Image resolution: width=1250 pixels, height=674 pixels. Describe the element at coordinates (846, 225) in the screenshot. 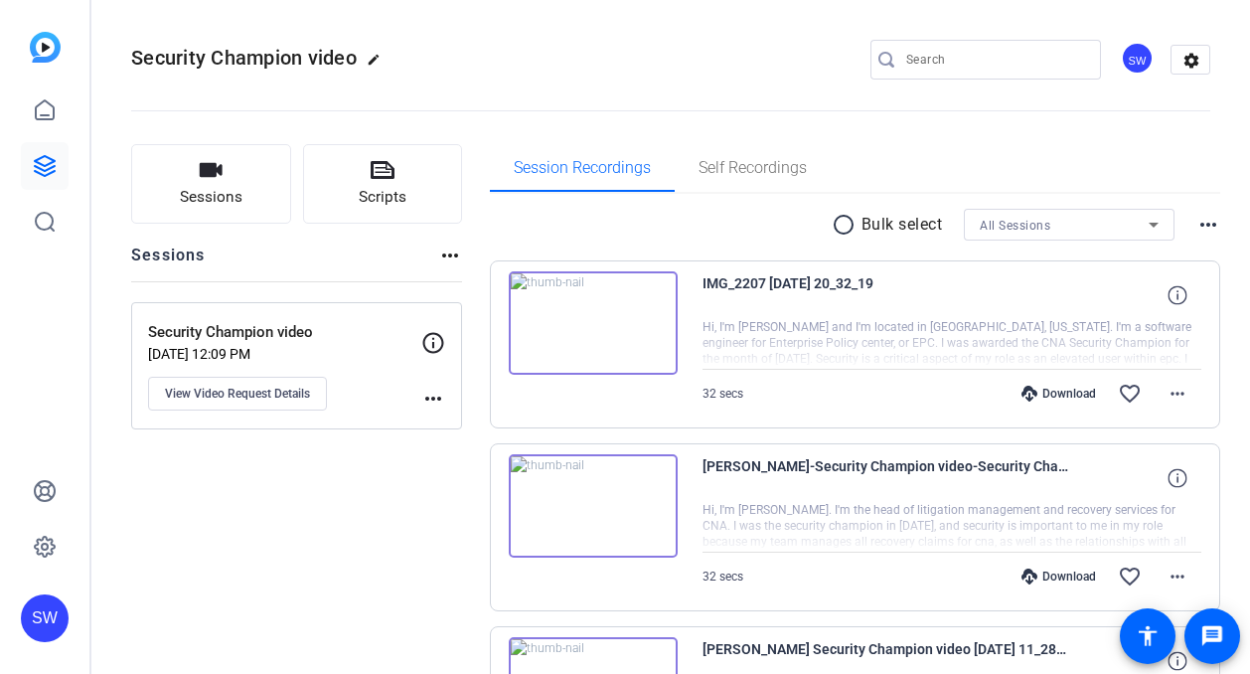

I see `mat-icon: radio_button_unchecked` at that location.